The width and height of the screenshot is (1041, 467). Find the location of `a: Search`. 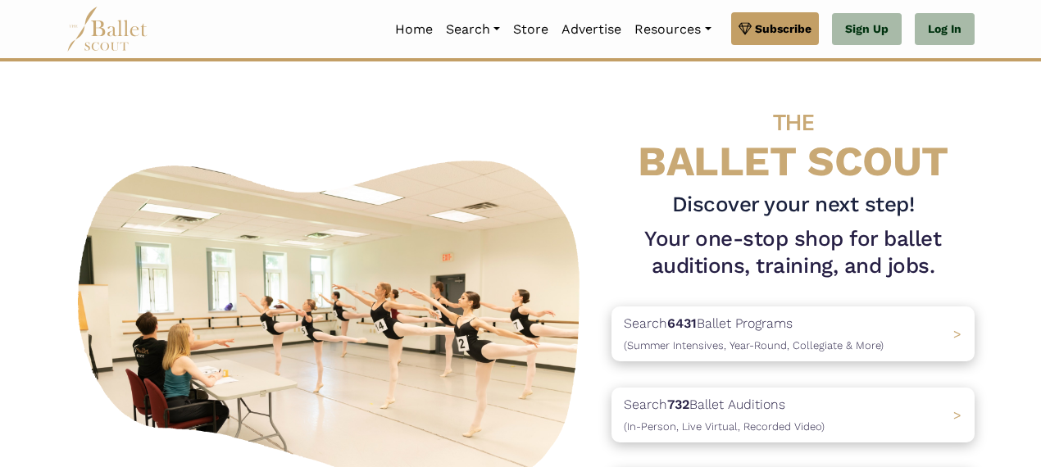

a: Search is located at coordinates (473, 30).